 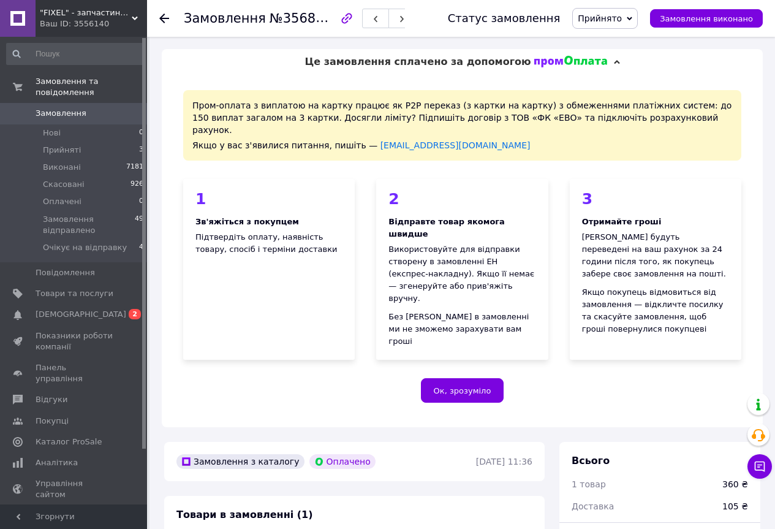 I want to click on span: Відгуки, so click(x=51, y=399).